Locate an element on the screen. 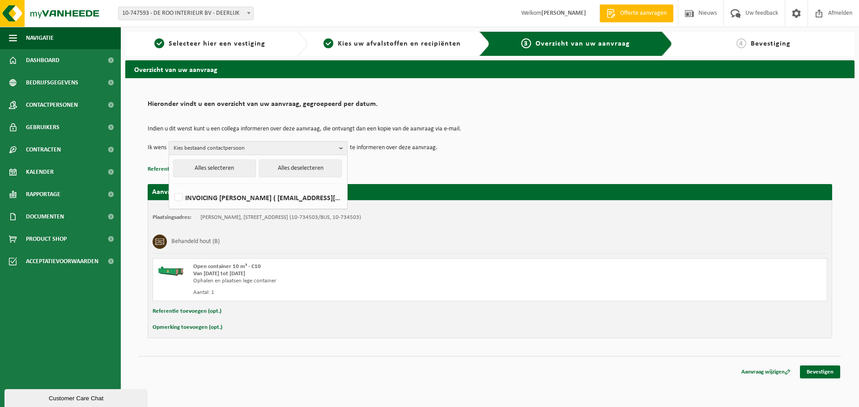 This screenshot has width=859, height=407. div: Customer Care Chat is located at coordinates (72, 11).